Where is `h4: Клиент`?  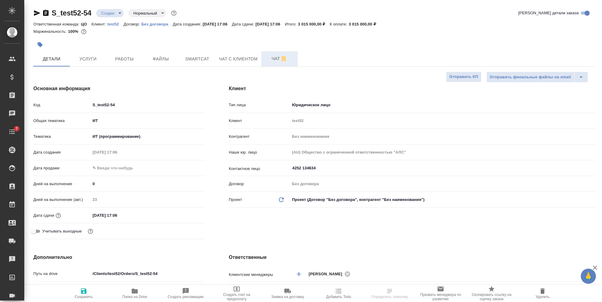 h4: Клиент is located at coordinates (412, 89).